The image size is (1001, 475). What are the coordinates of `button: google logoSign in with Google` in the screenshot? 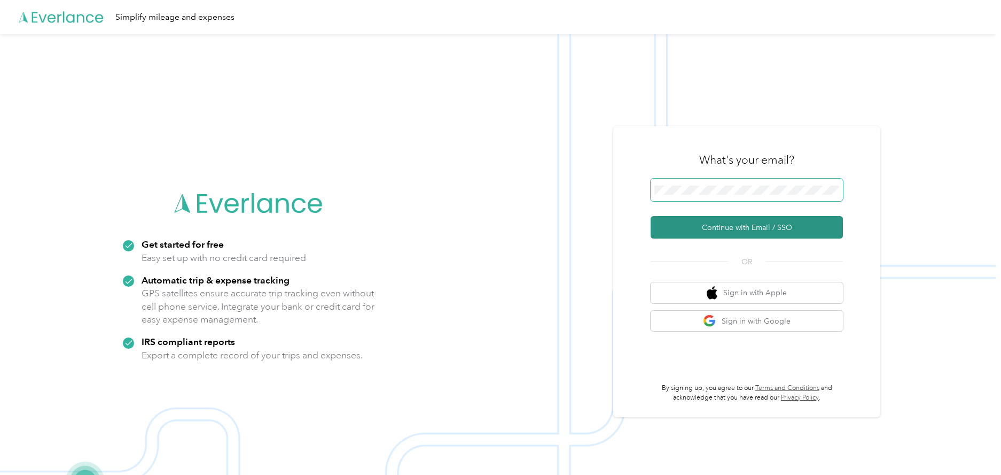 It's located at (747, 321).